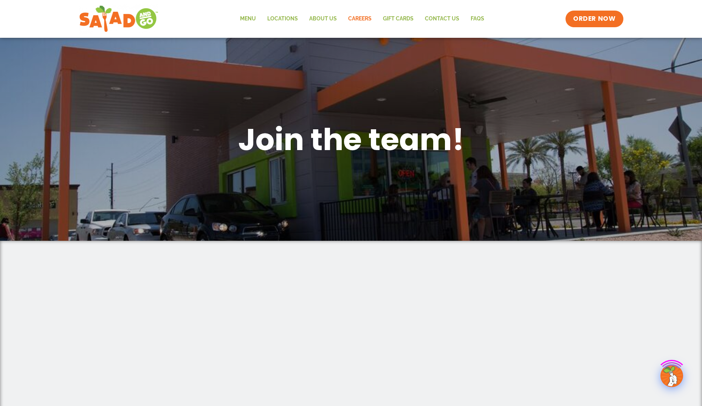  What do you see at coordinates (119, 19) in the screenshot?
I see `img: new-SAG-logo-768×292` at bounding box center [119, 19].